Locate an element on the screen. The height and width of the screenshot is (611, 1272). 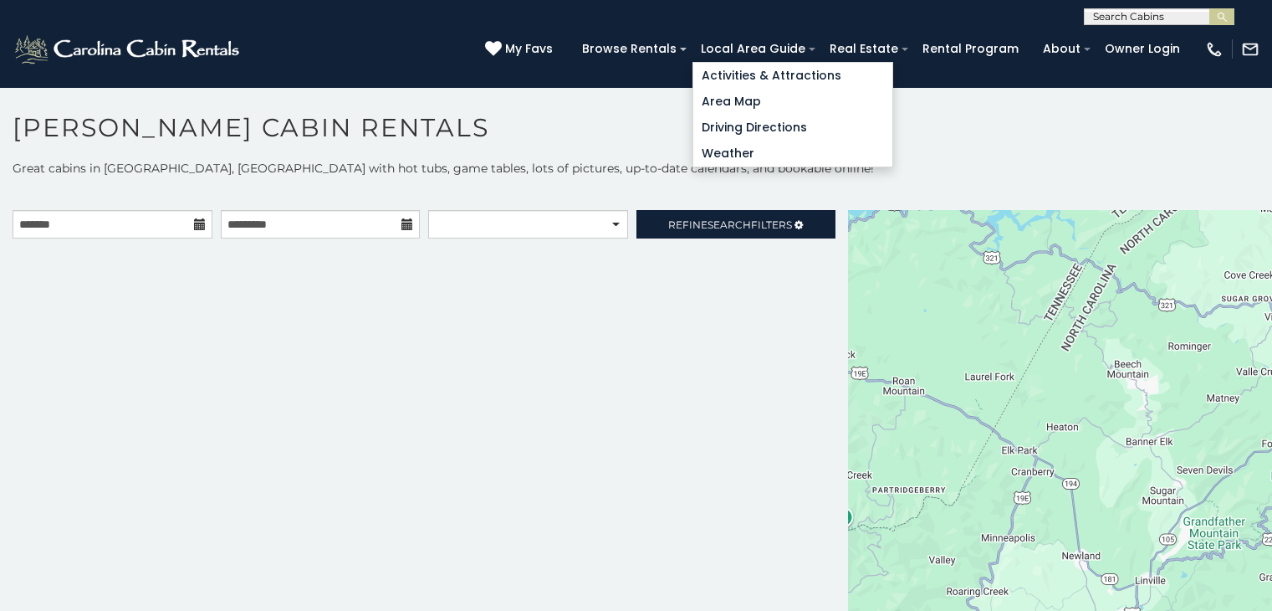
img: White-1-2.png is located at coordinates (128, 49).